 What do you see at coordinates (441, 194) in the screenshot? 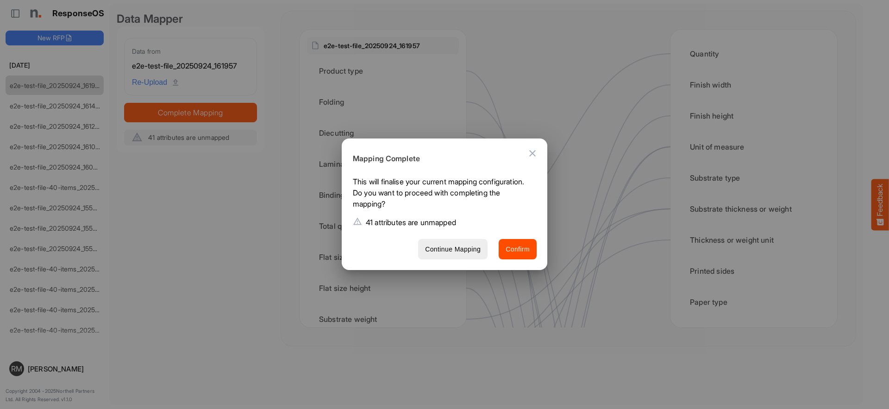
I see `p: This will finalise your current mapping configuration. Do you want to proceed with completing the...` at bounding box center [441, 194].